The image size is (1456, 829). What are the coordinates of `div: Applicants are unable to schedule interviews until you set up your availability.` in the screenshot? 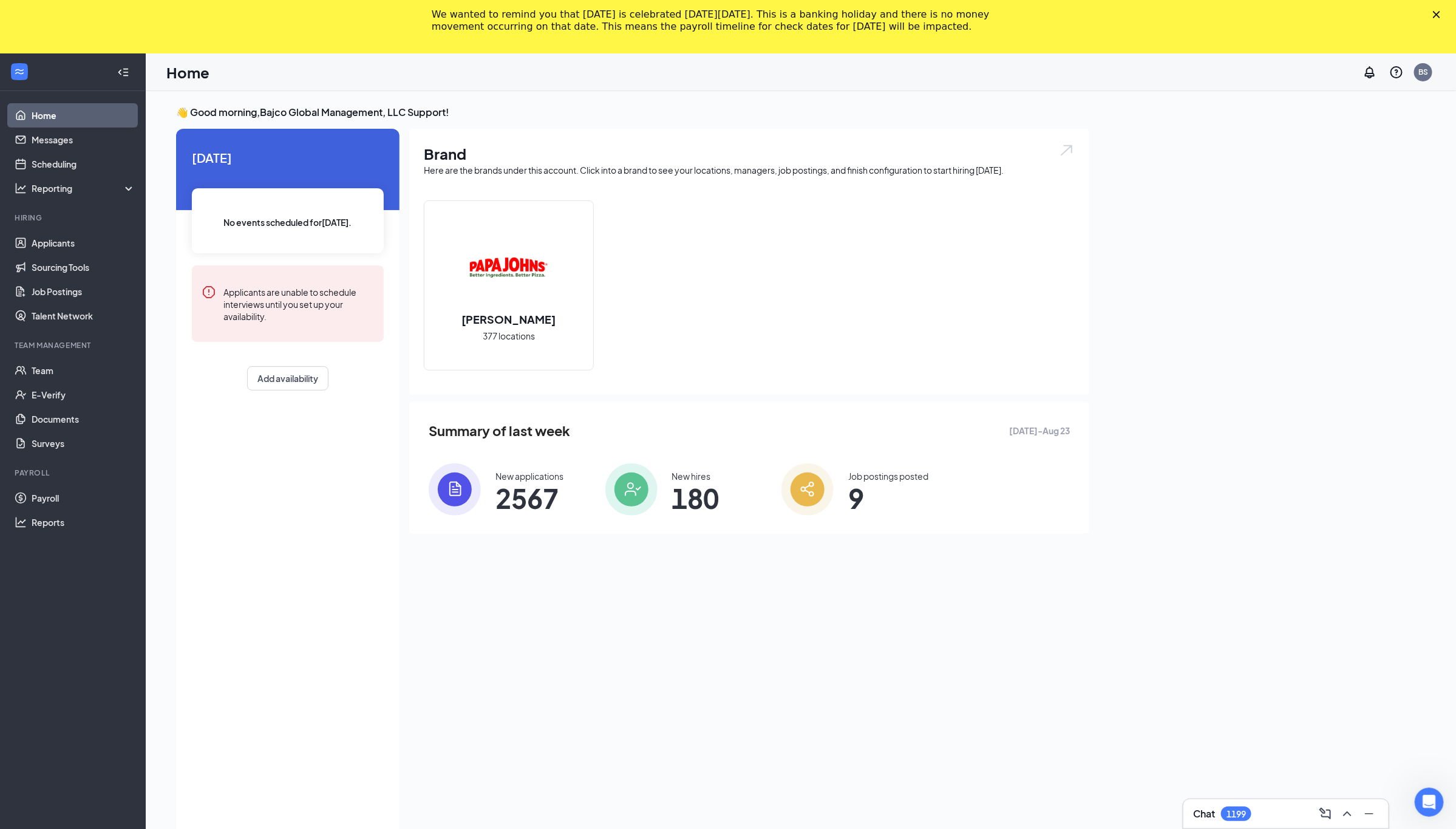 It's located at (299, 304).